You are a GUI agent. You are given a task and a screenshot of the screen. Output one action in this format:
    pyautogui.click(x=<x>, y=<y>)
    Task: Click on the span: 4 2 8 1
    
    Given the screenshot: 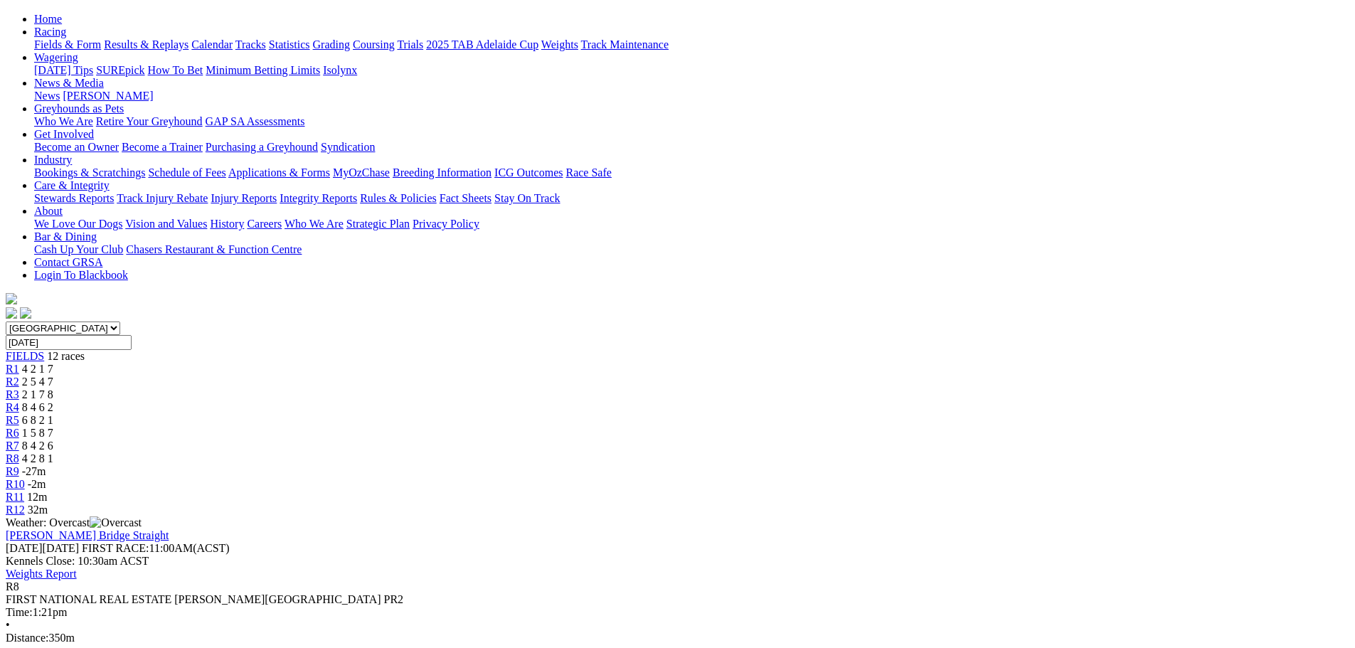 What is the action you would take?
    pyautogui.click(x=38, y=458)
    